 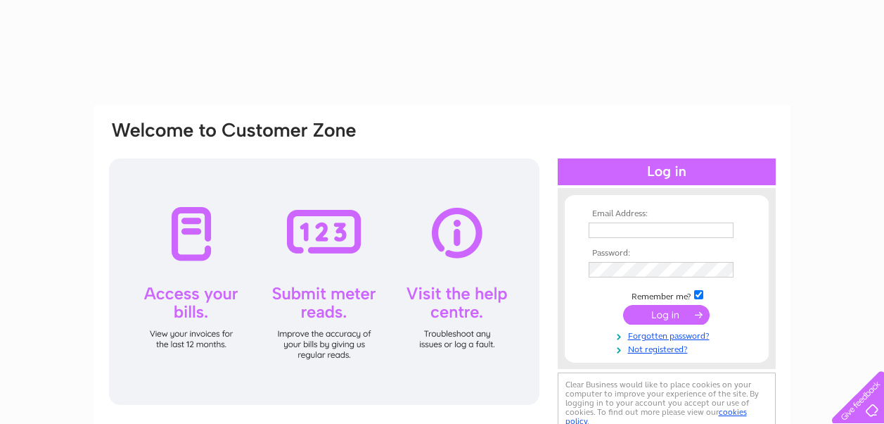 I want to click on th: Password:, so click(x=667, y=253).